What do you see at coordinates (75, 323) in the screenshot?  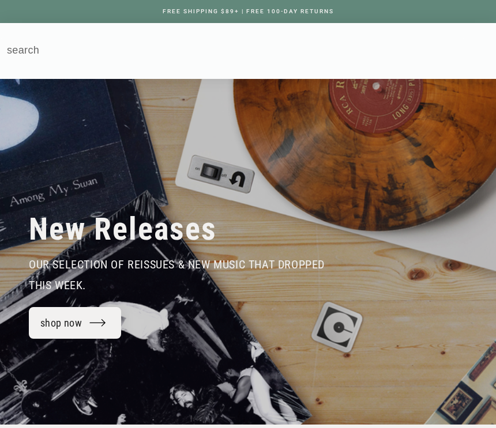 I see `a: shop now` at bounding box center [75, 323].